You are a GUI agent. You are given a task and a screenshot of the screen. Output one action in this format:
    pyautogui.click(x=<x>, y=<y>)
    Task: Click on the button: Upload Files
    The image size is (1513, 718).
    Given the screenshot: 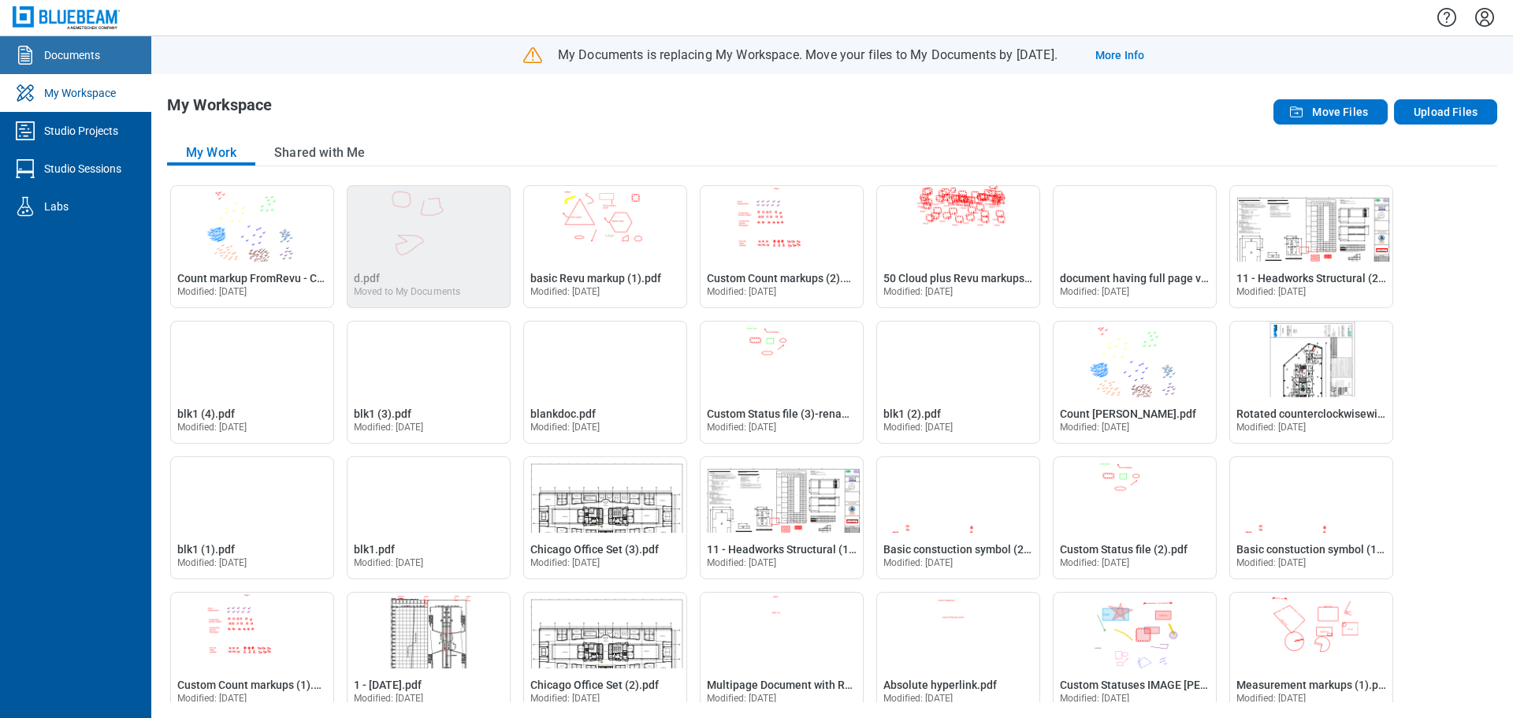 What is the action you would take?
    pyautogui.click(x=1445, y=112)
    